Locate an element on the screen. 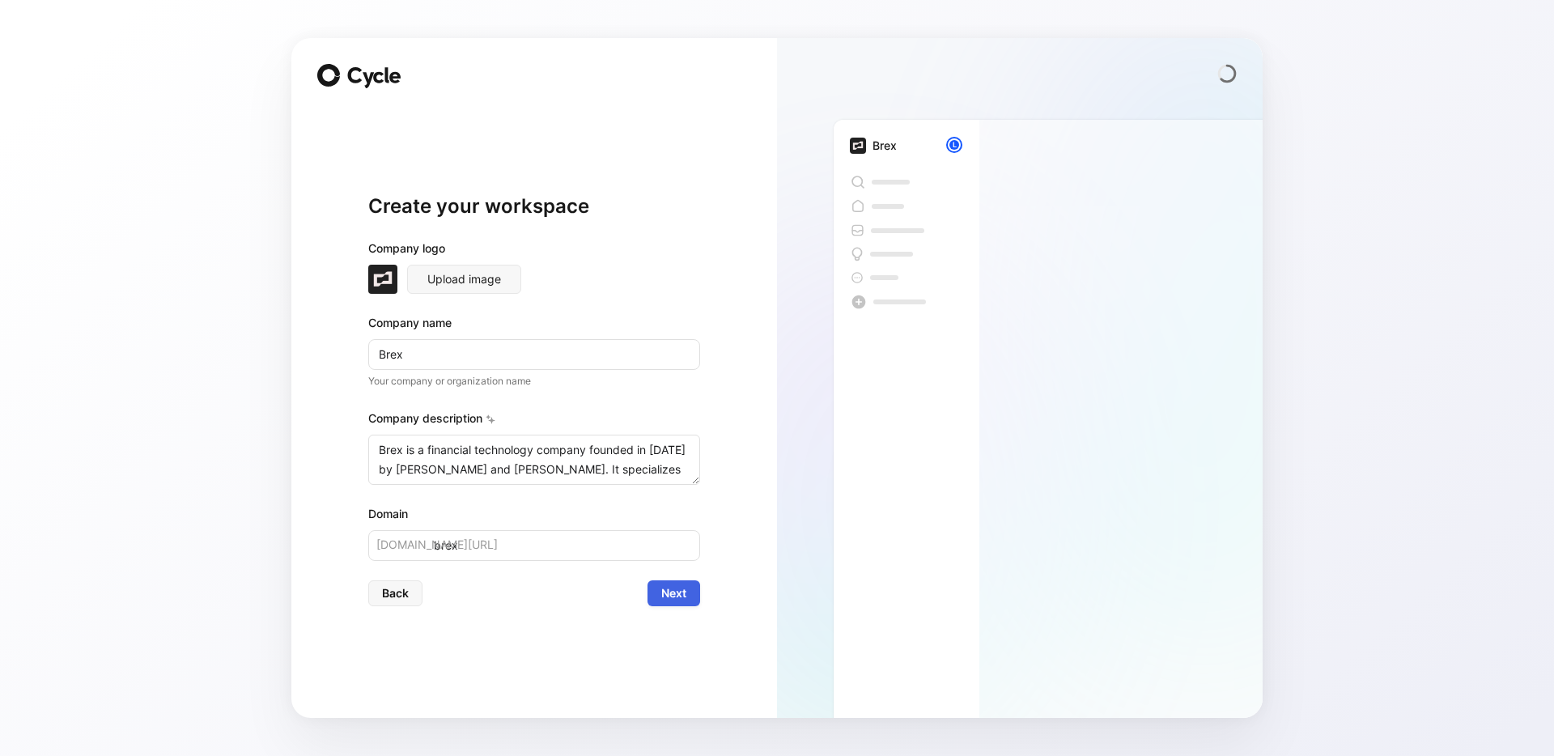  div: Brex is located at coordinates (885, 146).